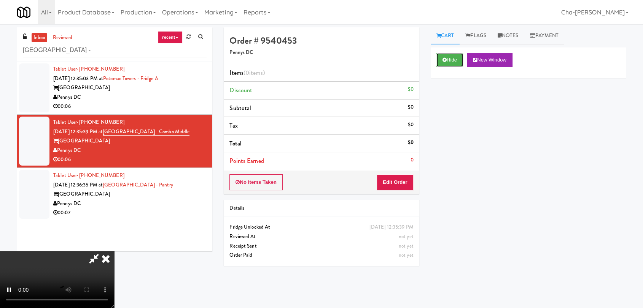  What do you see at coordinates (321, 227) in the screenshot?
I see `div: Fridge Unlocked At` at bounding box center [321, 227].